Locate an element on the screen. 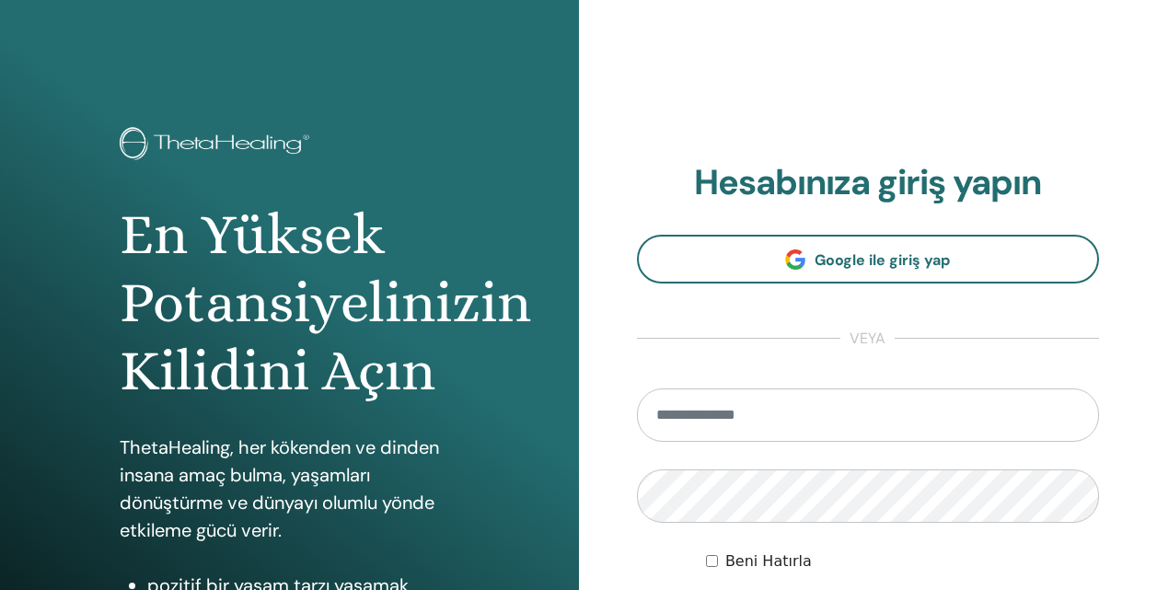 This screenshot has height=590, width=1157. span: veya is located at coordinates (867, 339).